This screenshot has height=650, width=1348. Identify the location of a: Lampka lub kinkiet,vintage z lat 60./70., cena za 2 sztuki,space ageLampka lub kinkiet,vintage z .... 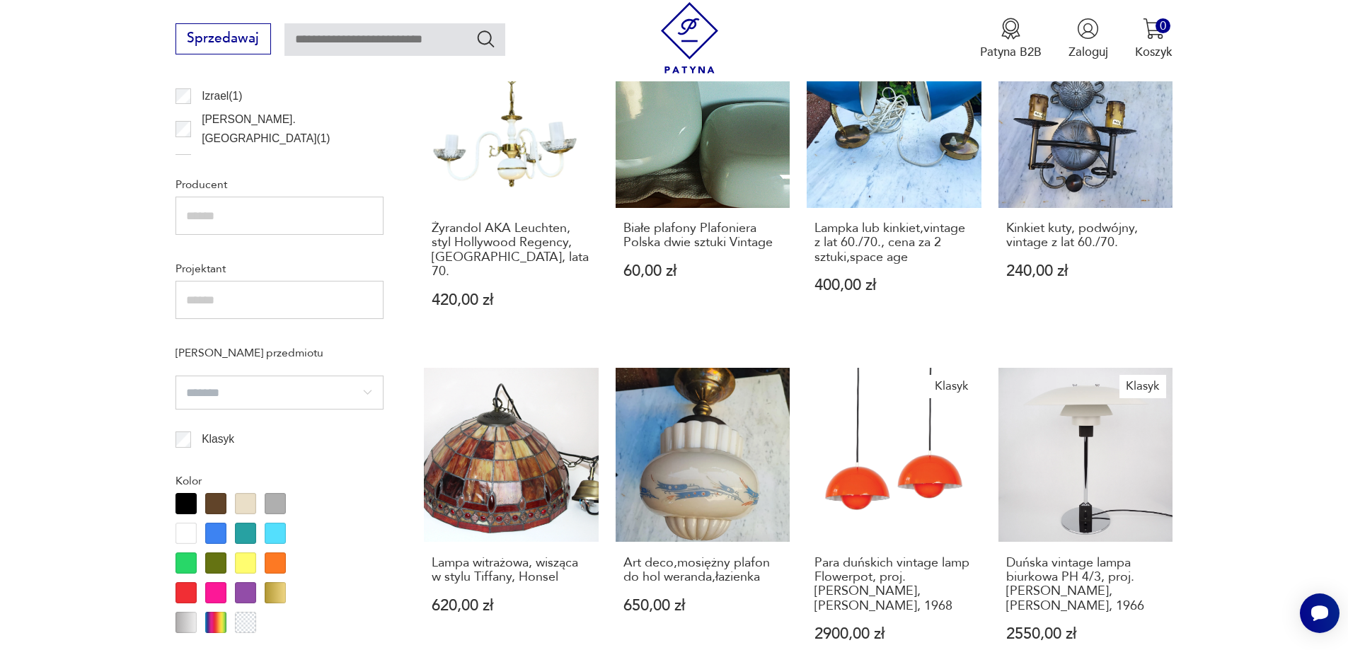
(894, 187).